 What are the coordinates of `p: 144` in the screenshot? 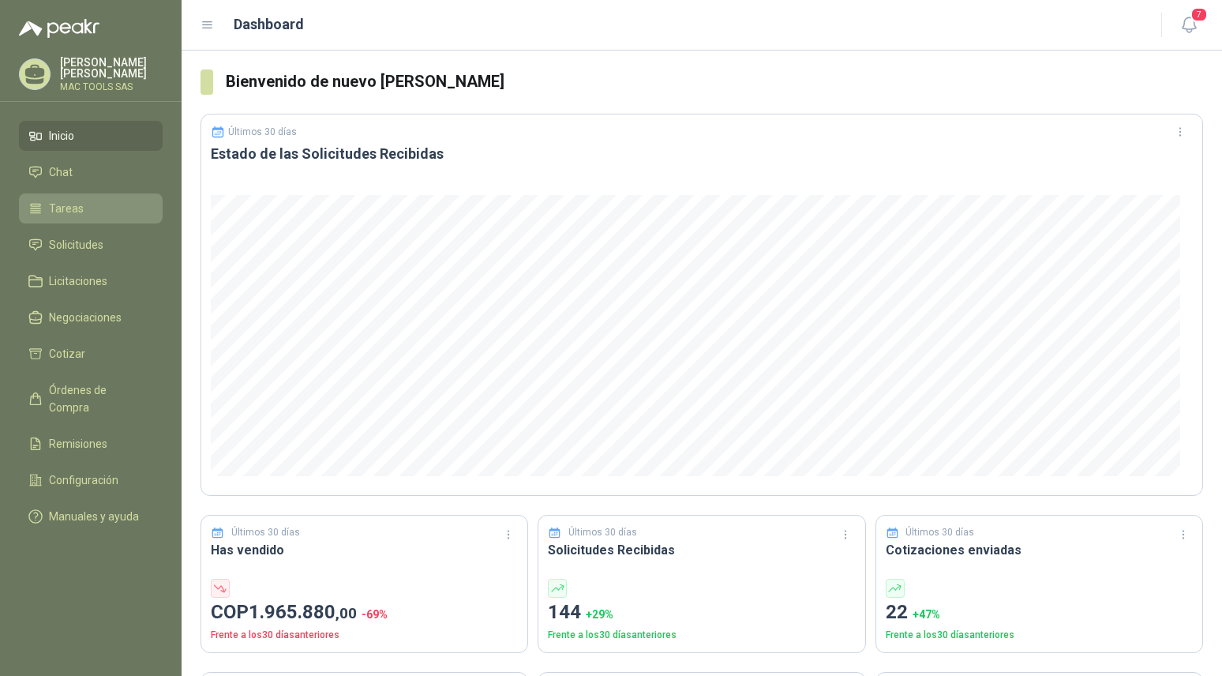 It's located at (701, 612).